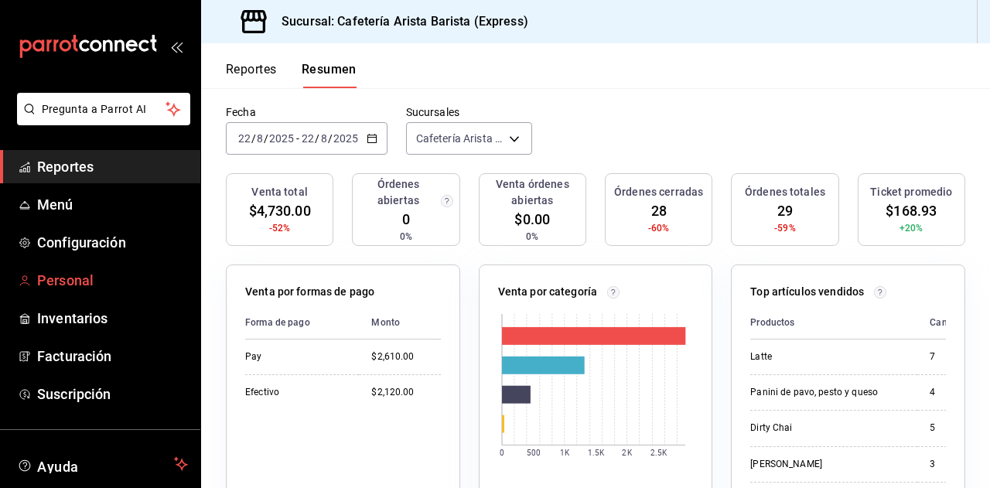  Describe the element at coordinates (112, 166) in the screenshot. I see `span: Reportes` at that location.